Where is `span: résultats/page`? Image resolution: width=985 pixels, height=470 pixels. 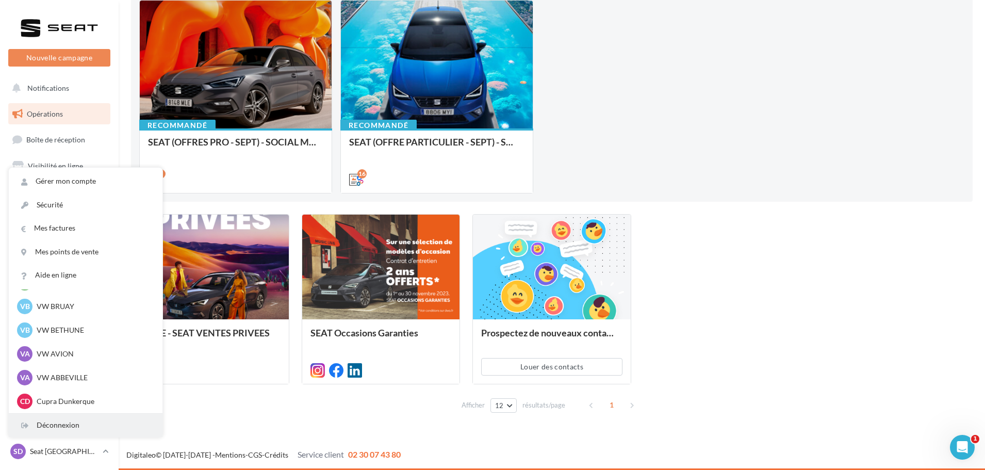
span: résultats/page is located at coordinates (543, 405).